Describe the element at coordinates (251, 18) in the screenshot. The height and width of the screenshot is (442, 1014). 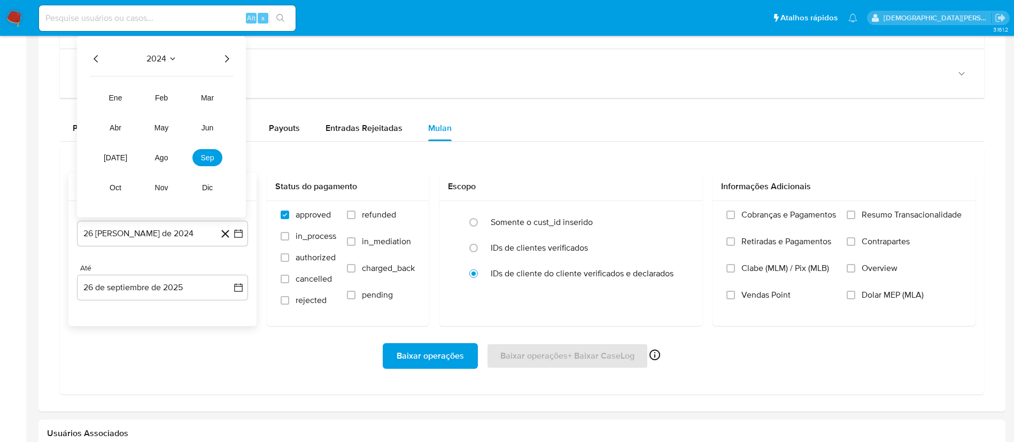
I see `span: Alt` at that location.